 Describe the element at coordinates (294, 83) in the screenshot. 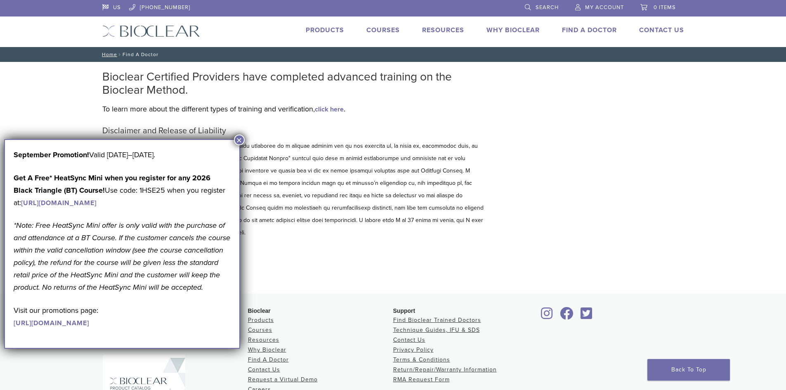

I see `h2: Bioclear Certified Providers have completed advanced training on the Bioclear Method.` at that location.